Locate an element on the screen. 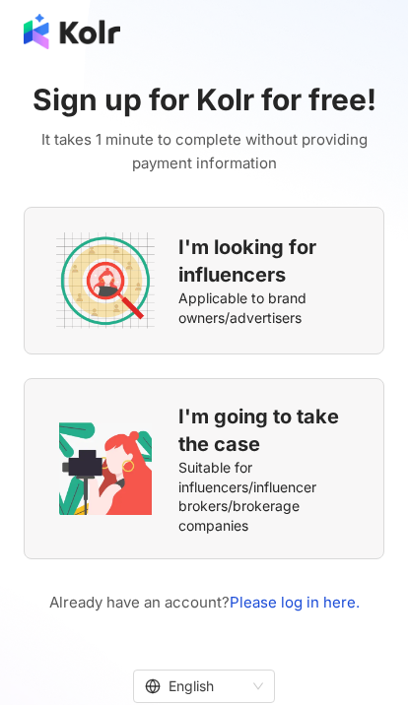 This screenshot has width=408, height=705. span: Suitable for influencers/influencer brokers/brokerage companies is located at coordinates (265, 497).